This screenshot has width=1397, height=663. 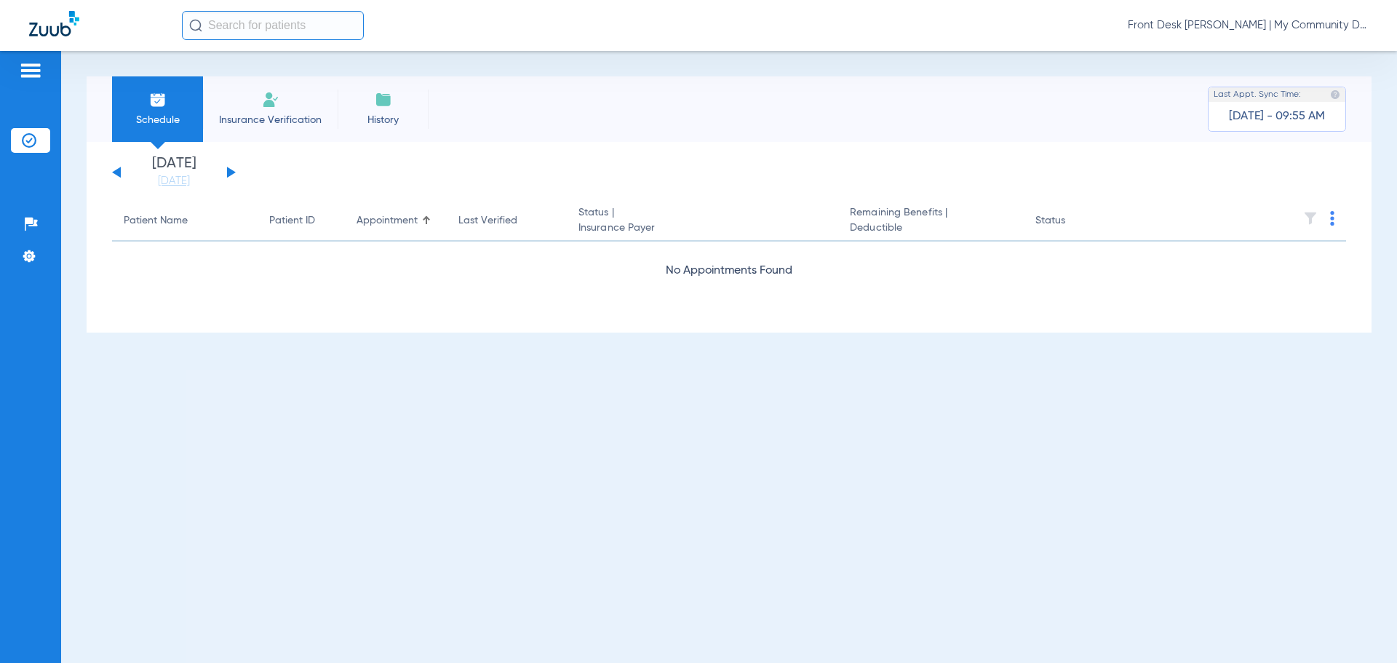 What do you see at coordinates (271, 100) in the screenshot?
I see `img: Manual Insurance Verification` at bounding box center [271, 100].